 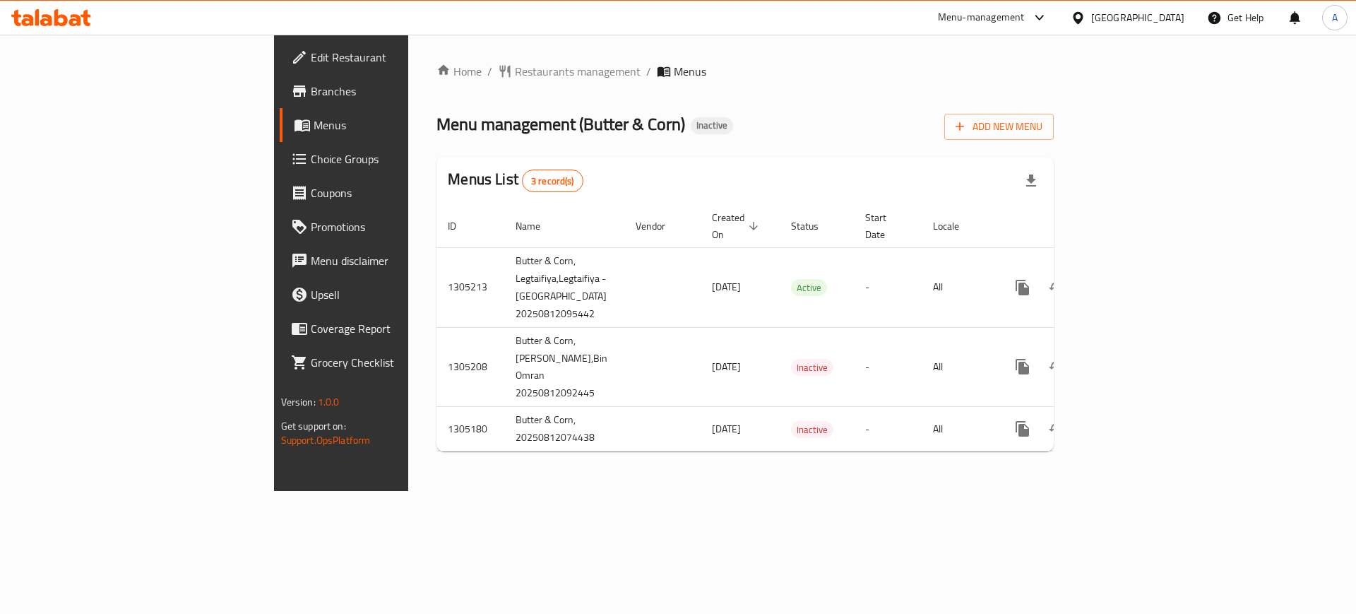 I want to click on a: Restaurants management, so click(x=569, y=71).